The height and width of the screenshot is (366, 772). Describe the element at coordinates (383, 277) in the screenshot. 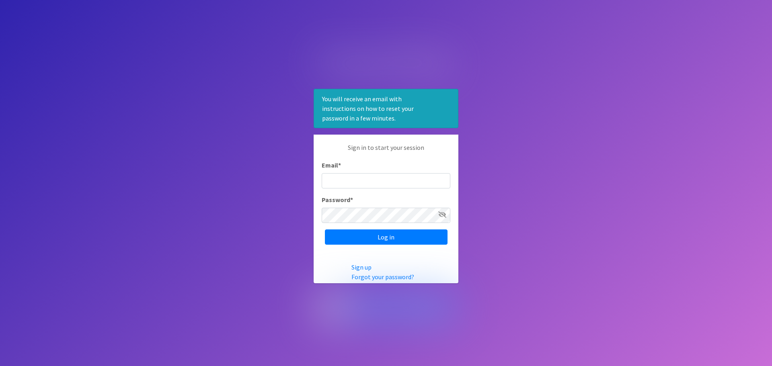

I see `a: Forgot your password?` at that location.